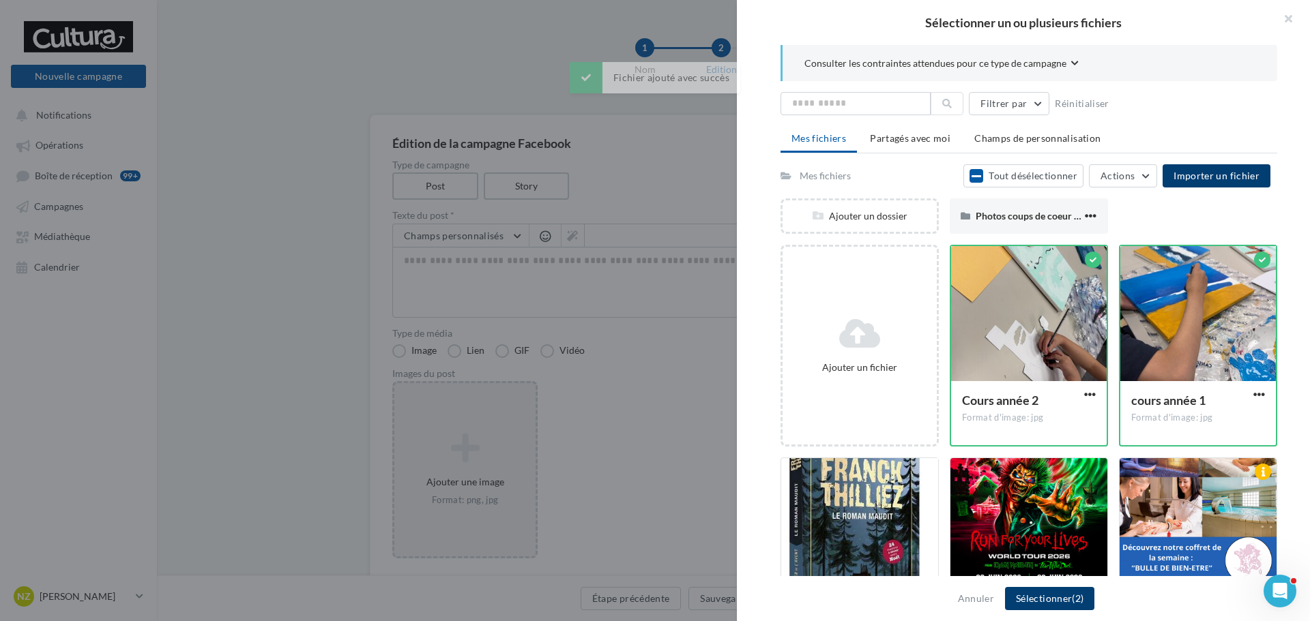 The width and height of the screenshot is (1310, 621). Describe the element at coordinates (975, 599) in the screenshot. I see `button: Annuler` at that location.